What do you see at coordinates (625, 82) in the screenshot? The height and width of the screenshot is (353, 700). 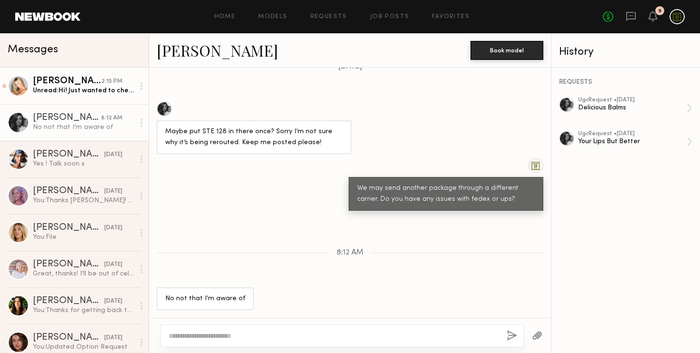 I see `div: REQUESTS` at bounding box center [625, 82].